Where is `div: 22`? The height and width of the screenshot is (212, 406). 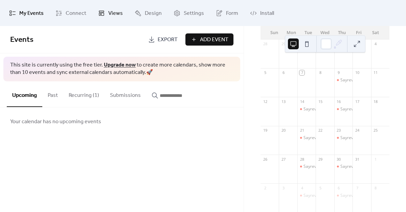 div: 22 is located at coordinates (320, 131).